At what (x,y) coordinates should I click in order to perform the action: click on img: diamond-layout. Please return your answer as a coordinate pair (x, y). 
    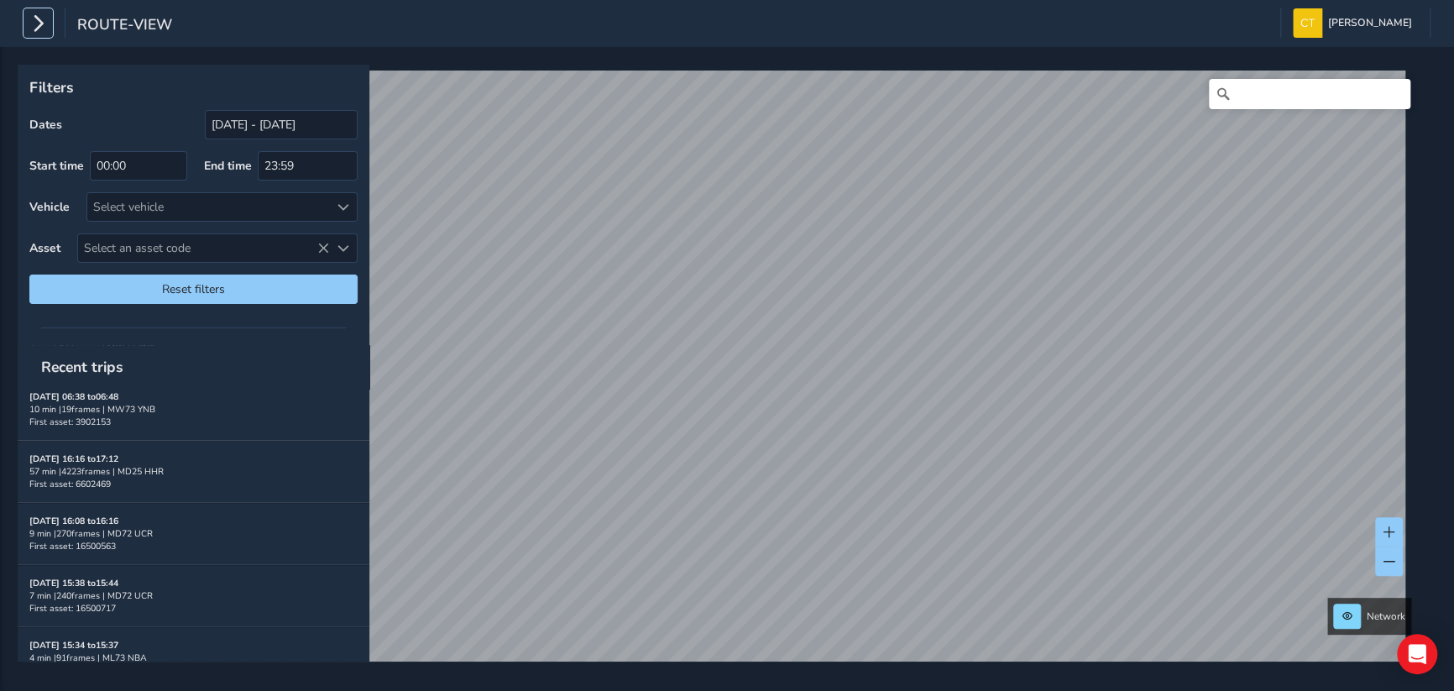
    Looking at the image, I should click on (1307, 23).